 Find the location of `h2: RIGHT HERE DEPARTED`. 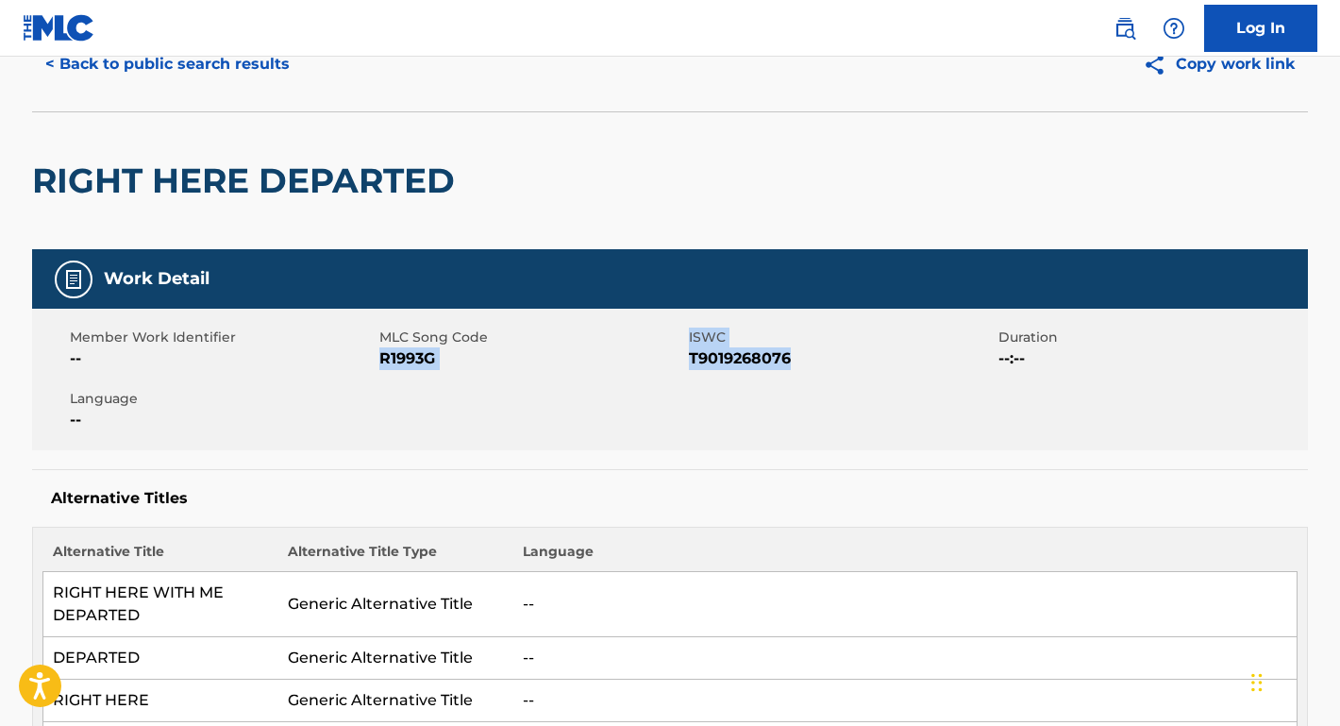

h2: RIGHT HERE DEPARTED is located at coordinates (248, 180).